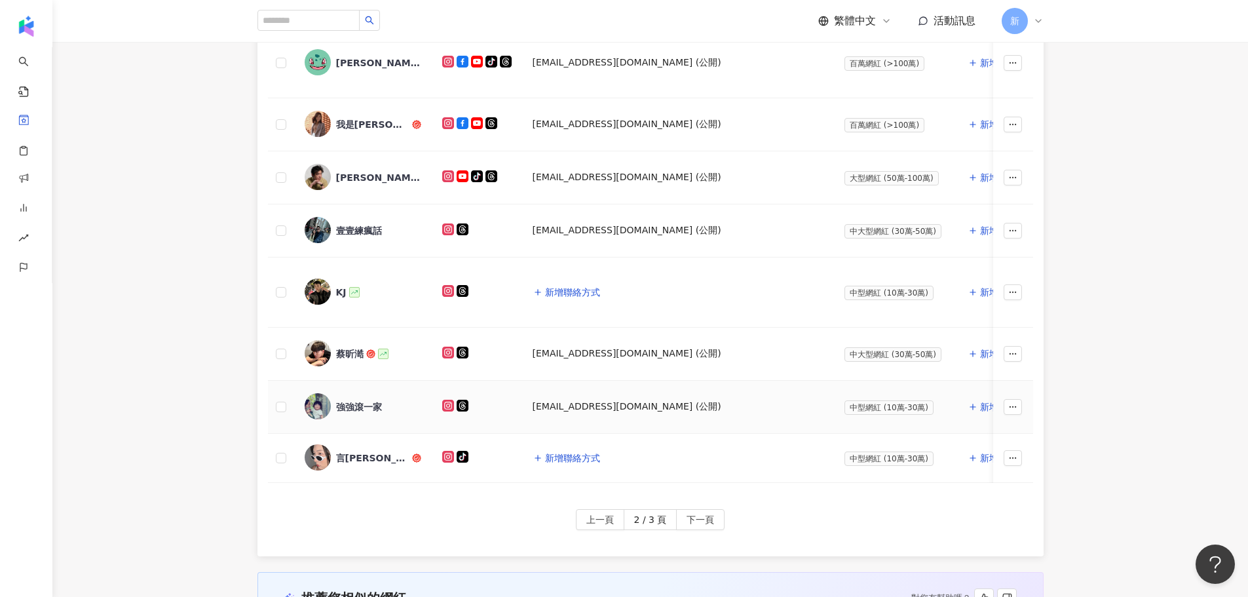 Image resolution: width=1248 pixels, height=597 pixels. Describe the element at coordinates (369, 20) in the screenshot. I see `span: search` at that location.